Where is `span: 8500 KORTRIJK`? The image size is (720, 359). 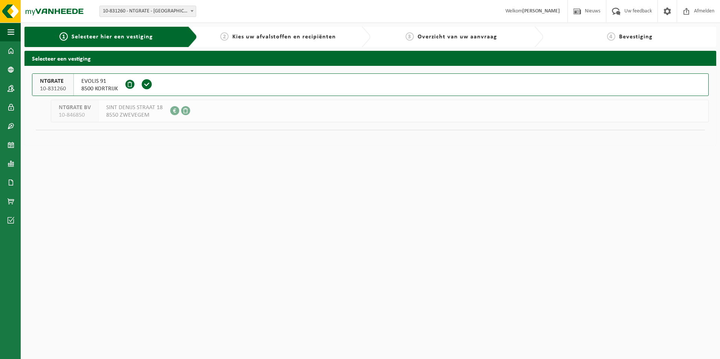 span: 8500 KORTRIJK is located at coordinates (99, 89).